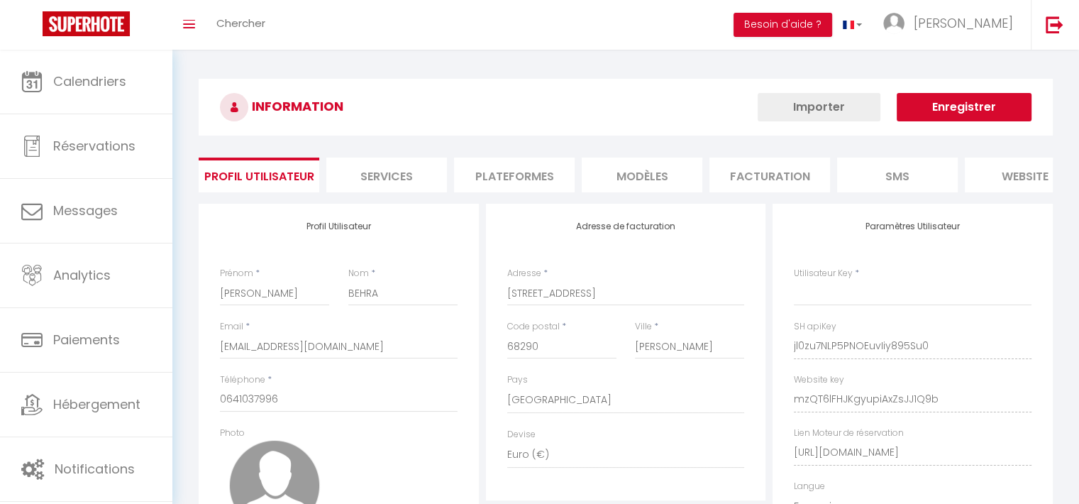 This screenshot has height=504, width=1079. Describe the element at coordinates (823, 273) in the screenshot. I see `label: Utilisateur Key` at that location.